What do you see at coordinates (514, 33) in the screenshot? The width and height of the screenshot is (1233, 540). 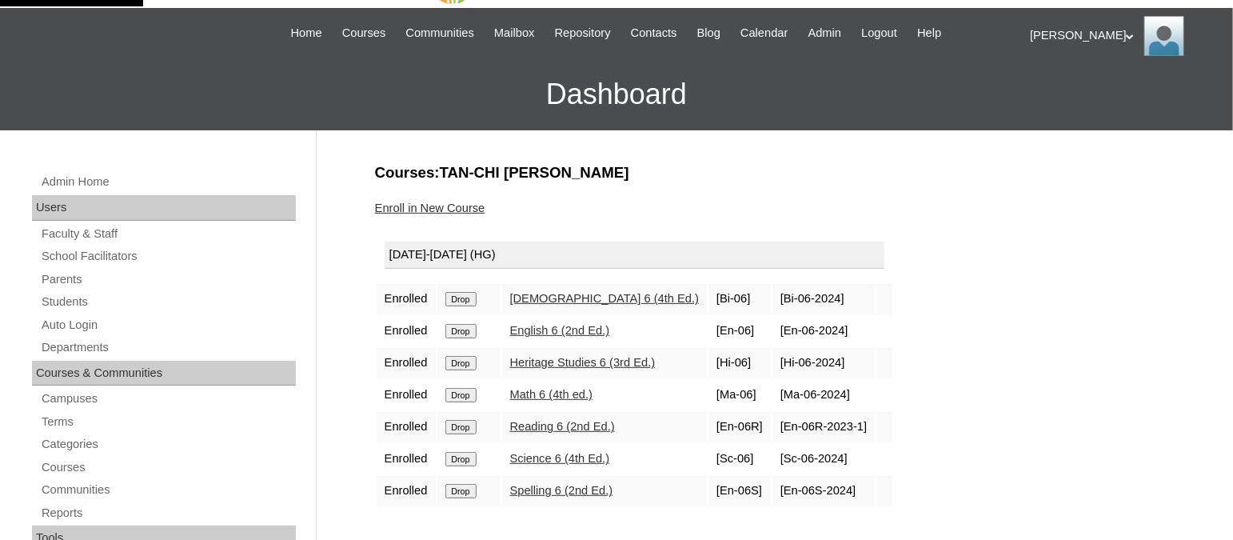 I see `span: Mailbox` at bounding box center [514, 33].